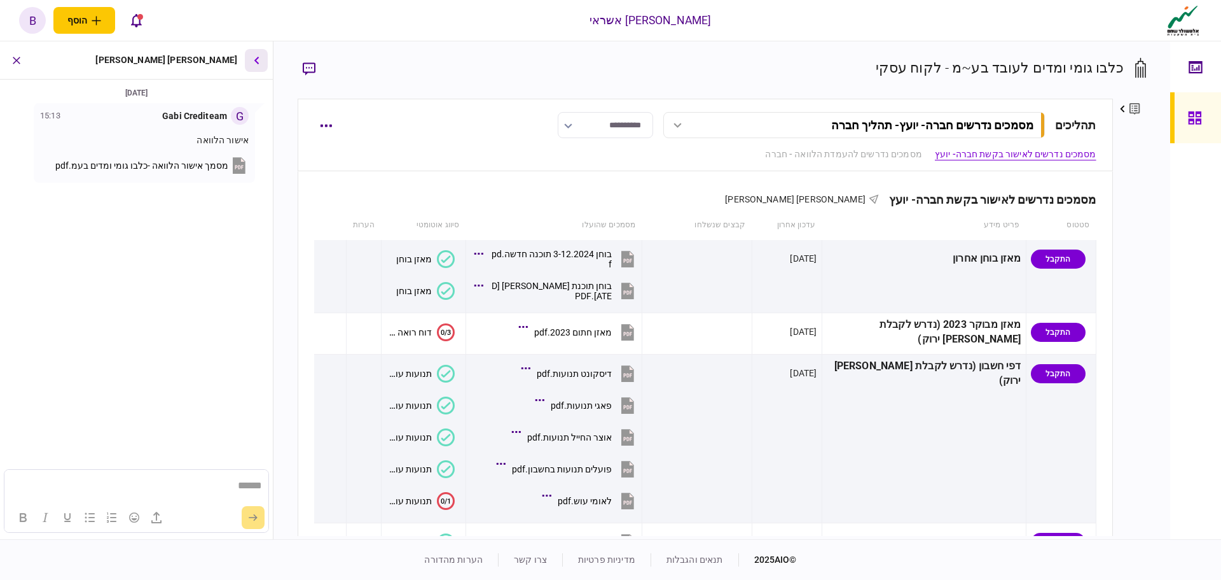  Describe the element at coordinates (924, 258) in the screenshot. I see `div: מאזן בוחן אחרון` at that location.